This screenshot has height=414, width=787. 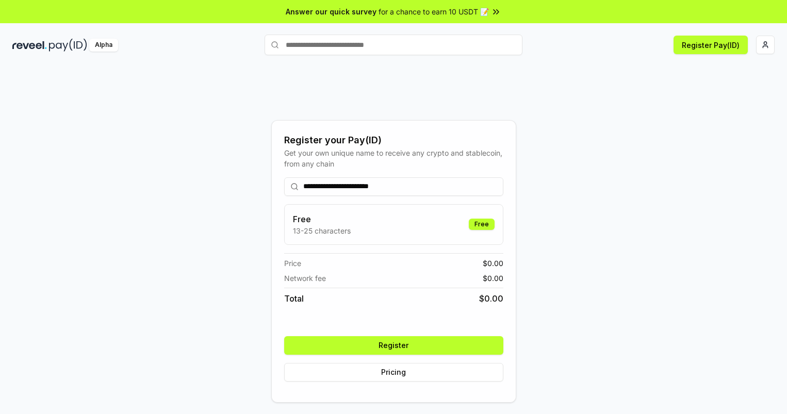 I want to click on div: Register your Pay(ID), so click(x=394, y=140).